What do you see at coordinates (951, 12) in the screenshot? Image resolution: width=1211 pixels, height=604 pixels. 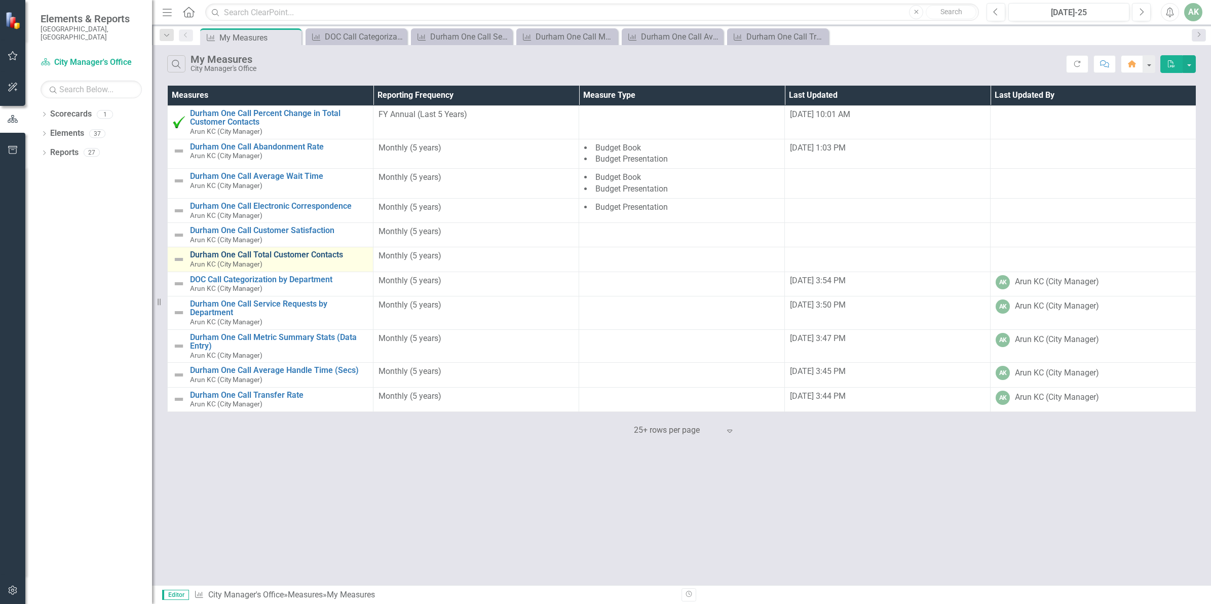 I see `button: Search` at bounding box center [951, 12].